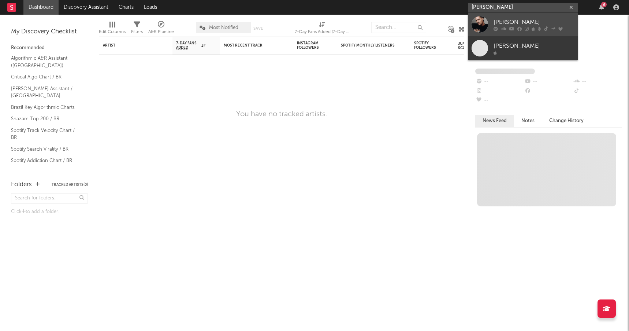 This screenshot has height=331, width=629. Describe the element at coordinates (251, 45) in the screenshot. I see `div: Most Recent Track` at that location.